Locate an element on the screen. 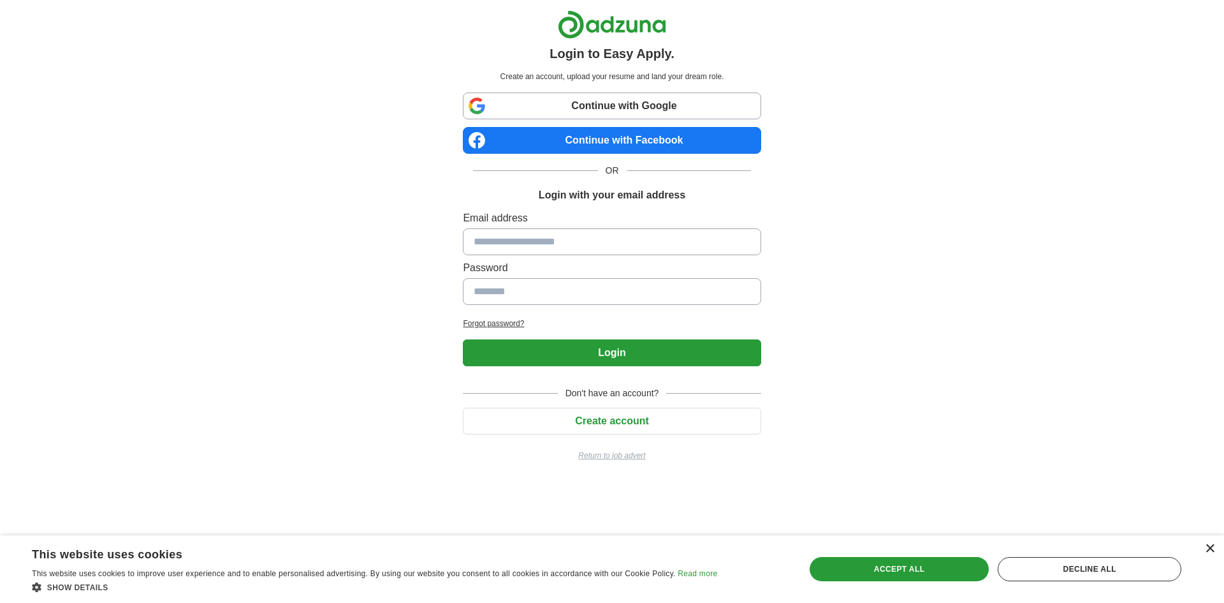 The image size is (1224, 603). h2: Forgot password? is located at coordinates (611, 323).